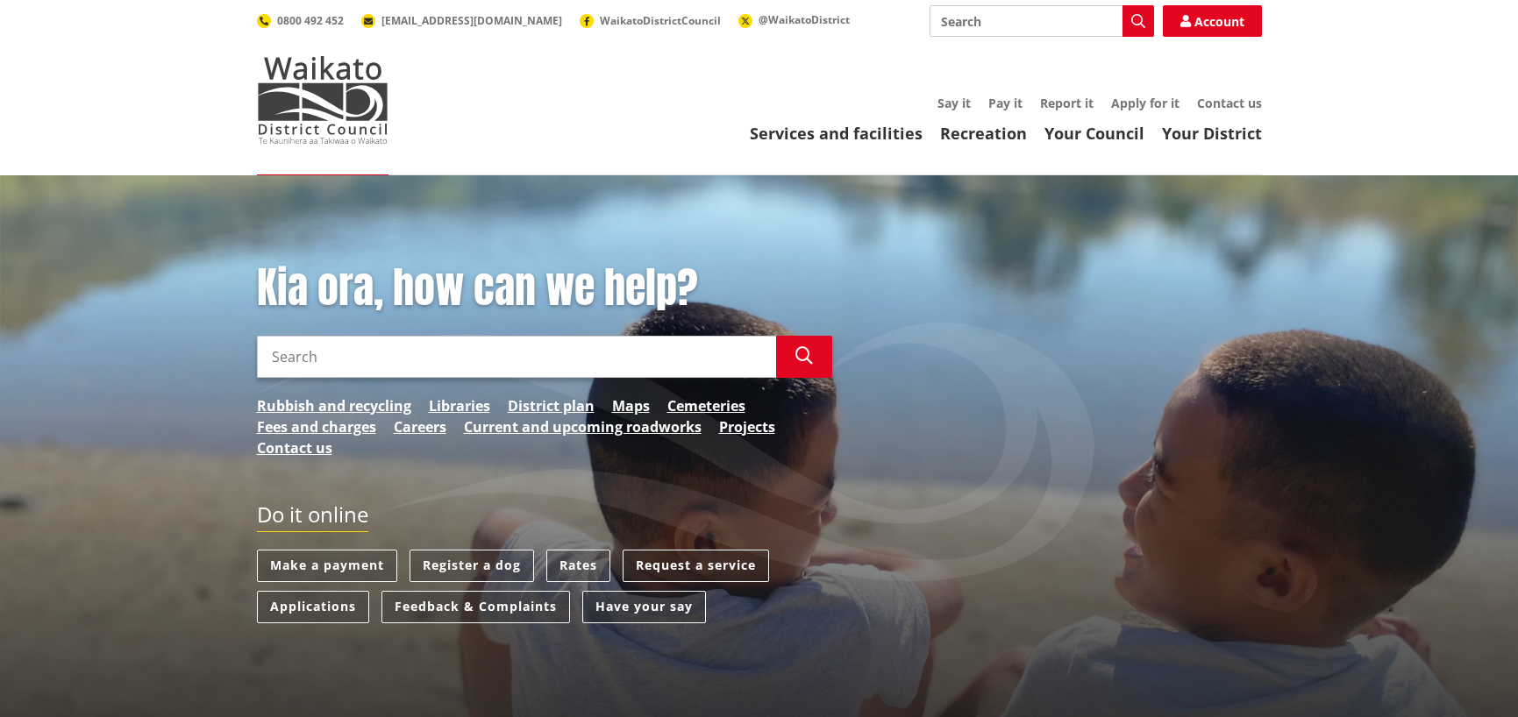 This screenshot has width=1518, height=717. I want to click on a: Fees and charges, so click(317, 427).